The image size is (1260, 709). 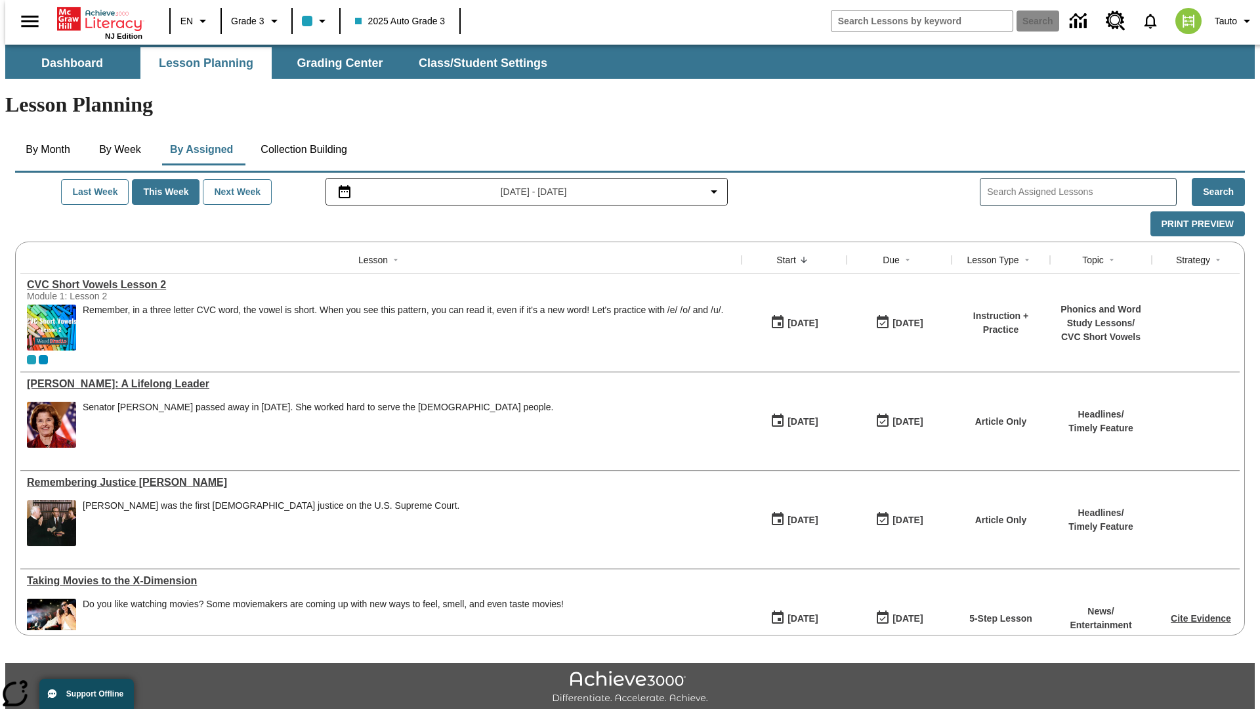 I want to click on p: Remember, in a three letter CVC word, the vowel is short. When you see this pattern, you can read..., so click(x=403, y=310).